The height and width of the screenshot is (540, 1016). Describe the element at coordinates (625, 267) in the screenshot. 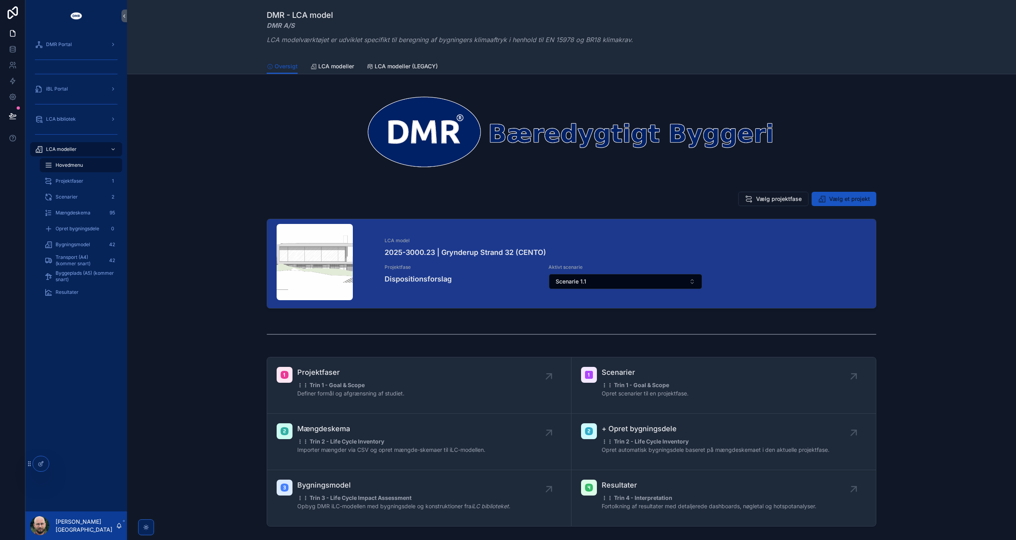

I see `span: Aktivt scenarie` at that location.